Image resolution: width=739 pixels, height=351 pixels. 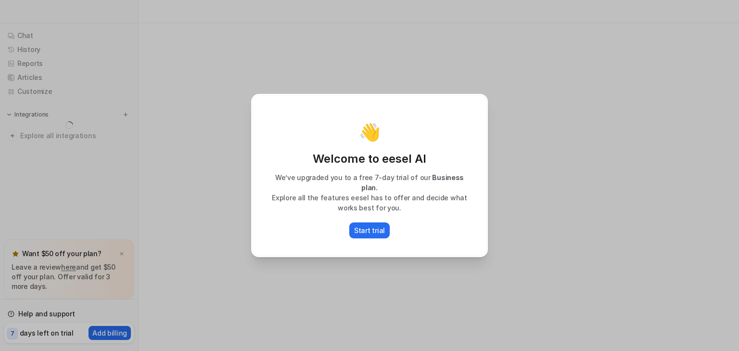 I want to click on p: Explore all the features eesel has to offer and decide what works best for you., so click(x=369, y=203).